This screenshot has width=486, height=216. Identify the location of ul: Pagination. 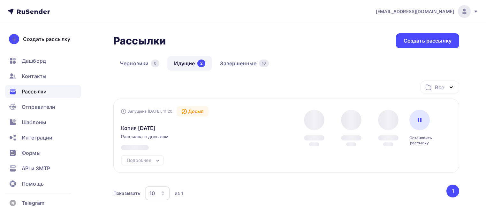
(452, 191).